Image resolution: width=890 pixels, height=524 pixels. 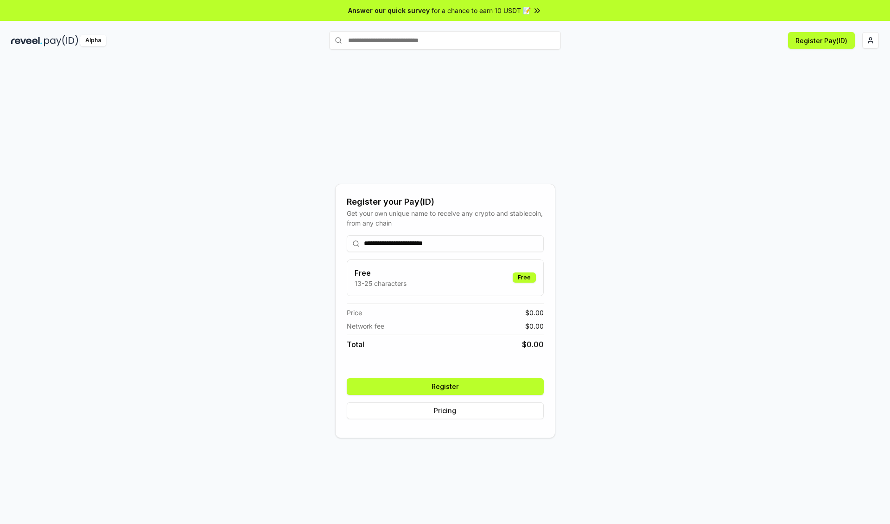 I want to click on button: Register Pay(ID), so click(x=822, y=40).